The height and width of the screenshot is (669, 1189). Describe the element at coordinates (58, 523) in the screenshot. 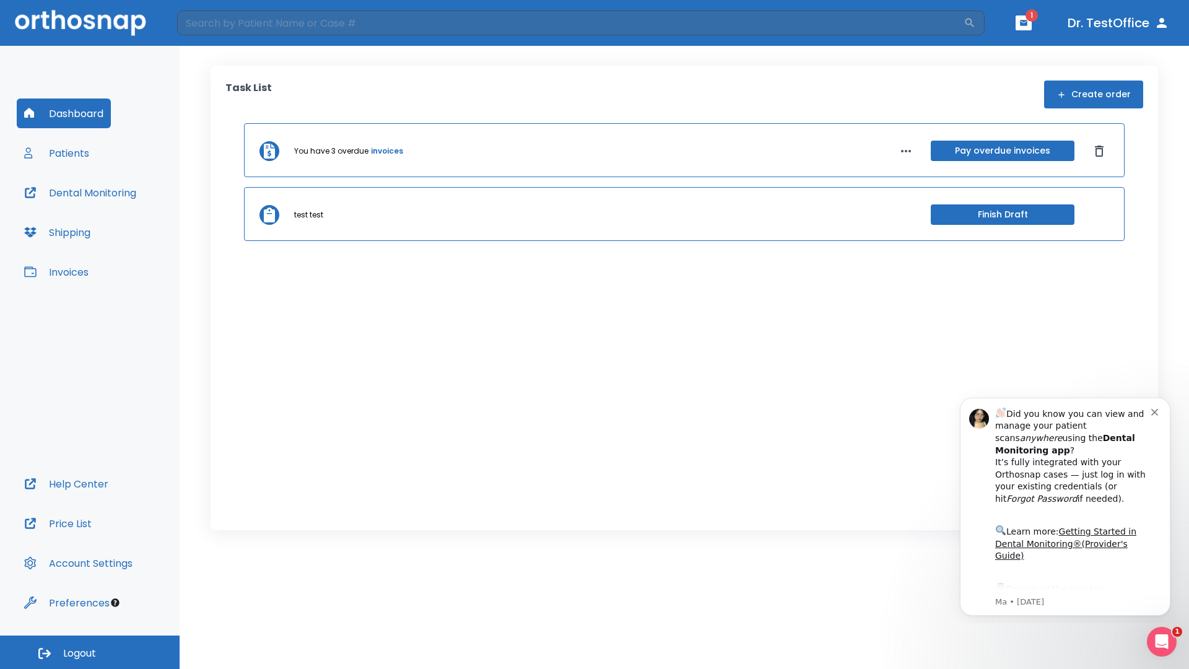

I see `a: Price List` at that location.